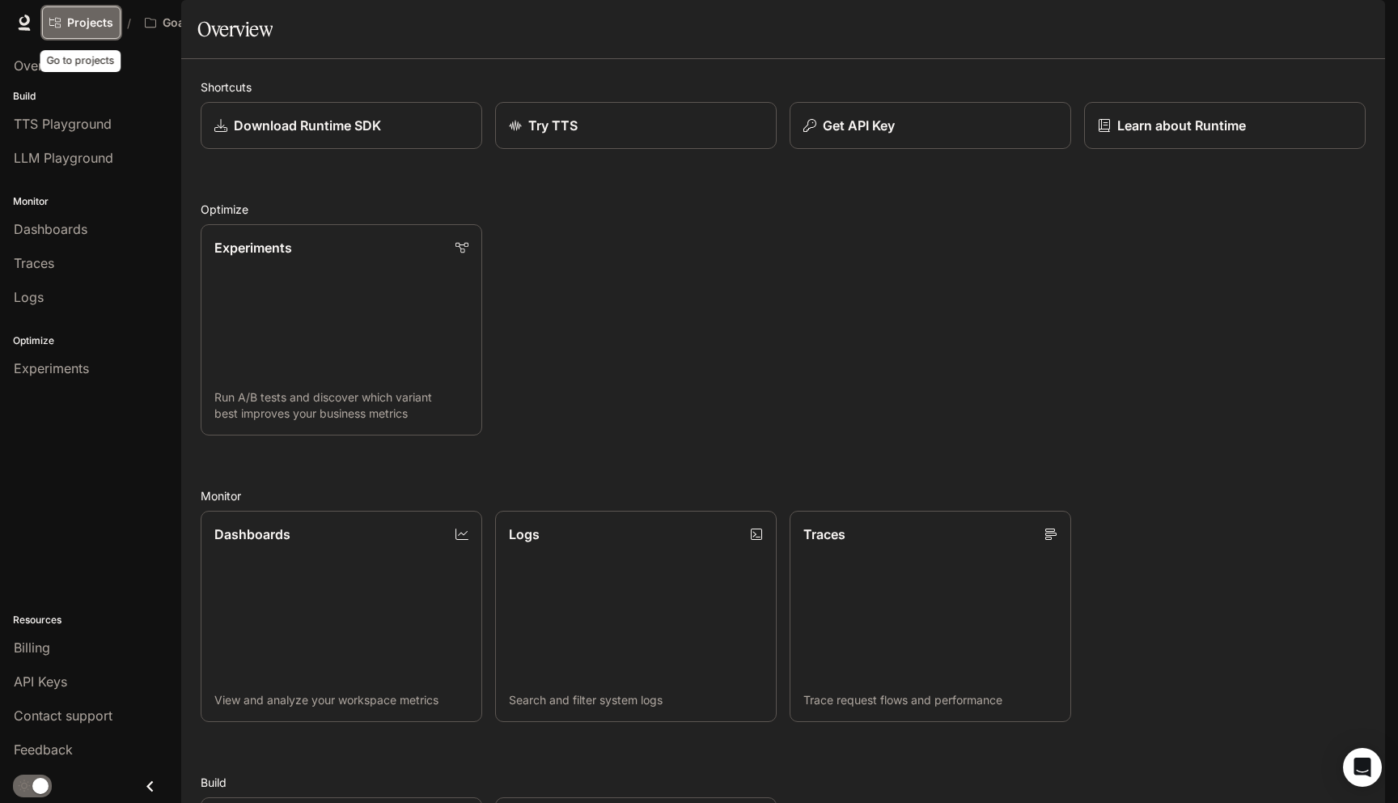 The height and width of the screenshot is (803, 1398). What do you see at coordinates (524, 534) in the screenshot?
I see `p: Logs` at bounding box center [524, 534].